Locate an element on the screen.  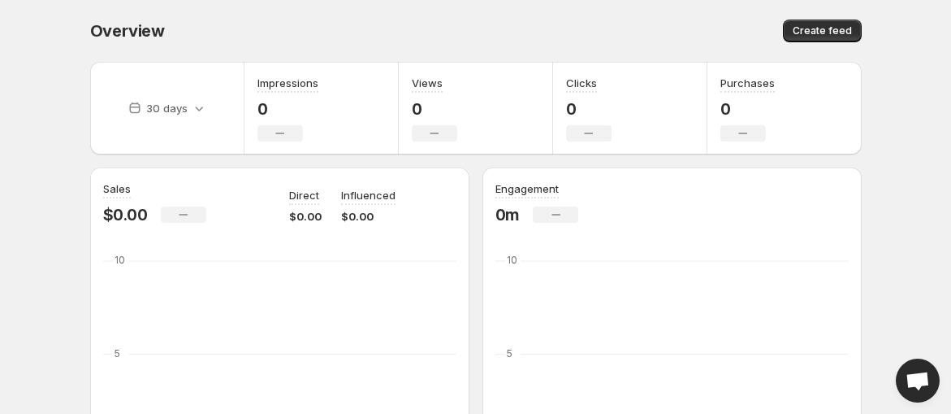
button: Create feed is located at coordinates (822, 31).